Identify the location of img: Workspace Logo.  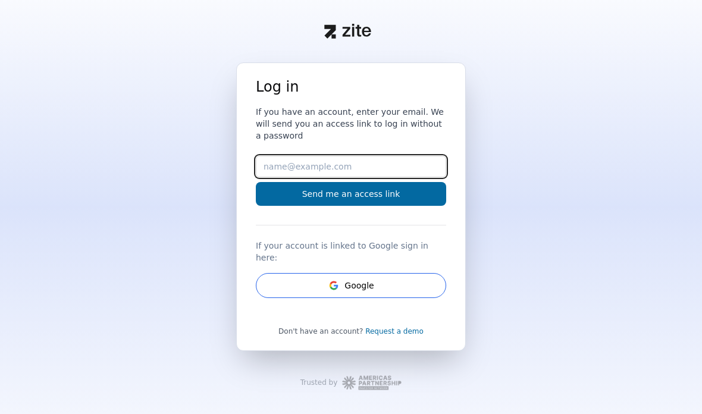
(372, 382).